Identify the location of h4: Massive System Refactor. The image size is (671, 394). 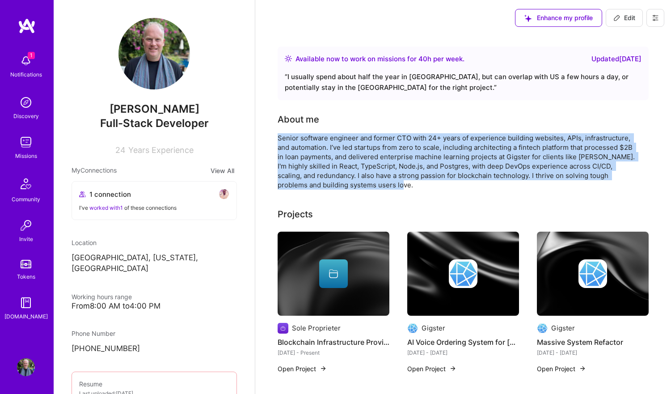
(593, 342).